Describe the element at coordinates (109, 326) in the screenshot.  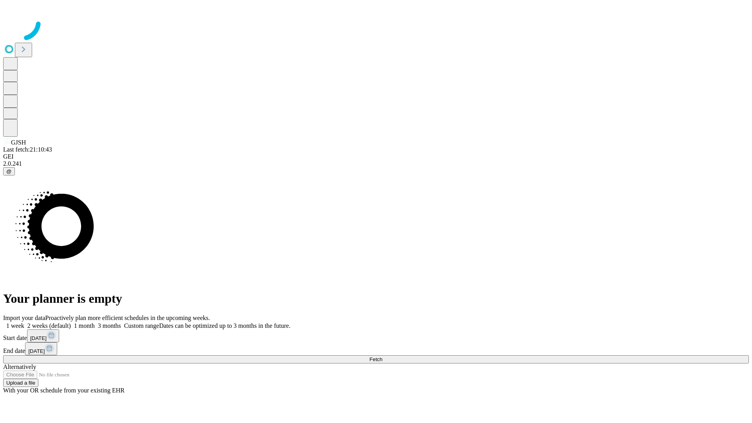
I see `span: 3 months` at that location.